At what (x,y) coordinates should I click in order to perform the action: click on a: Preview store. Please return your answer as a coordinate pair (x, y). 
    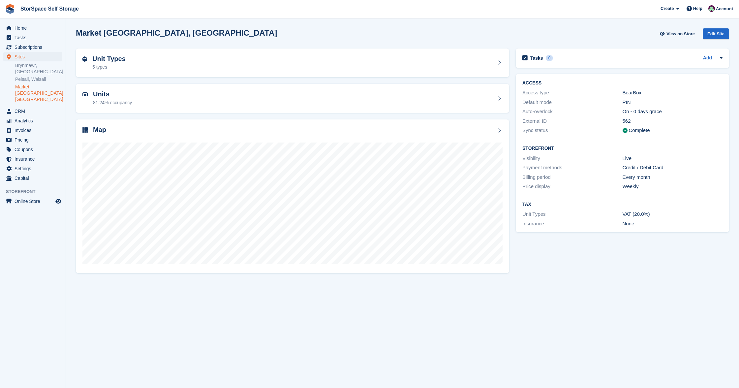
    Looking at the image, I should click on (58, 201).